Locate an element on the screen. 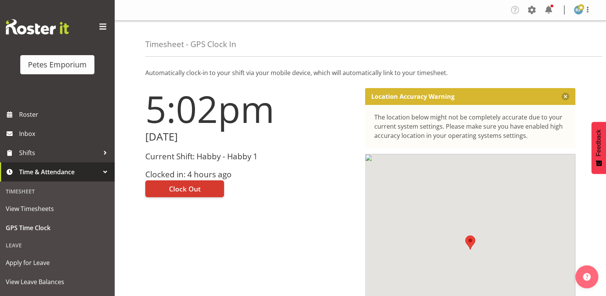 The image size is (606, 296). h4: Timesheet - GPS Clock In is located at coordinates (191, 44).